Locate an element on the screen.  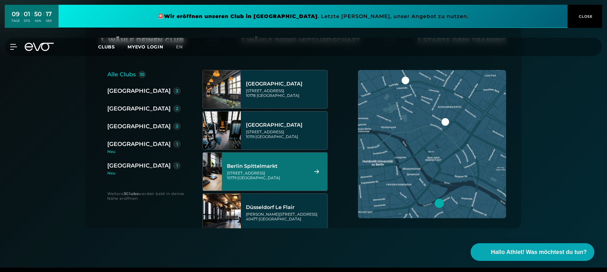
strong: Clubs is located at coordinates (132, 193).